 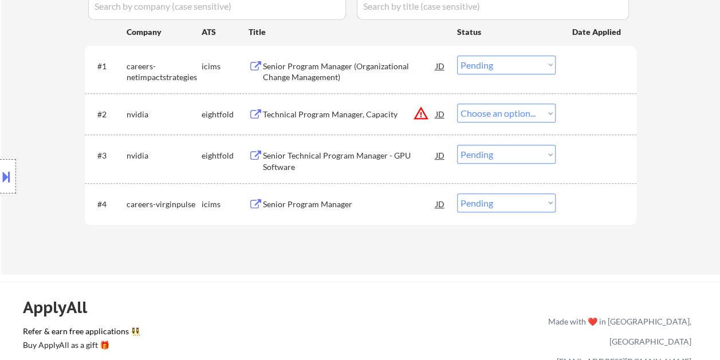 I want to click on div: Status, so click(x=506, y=32).